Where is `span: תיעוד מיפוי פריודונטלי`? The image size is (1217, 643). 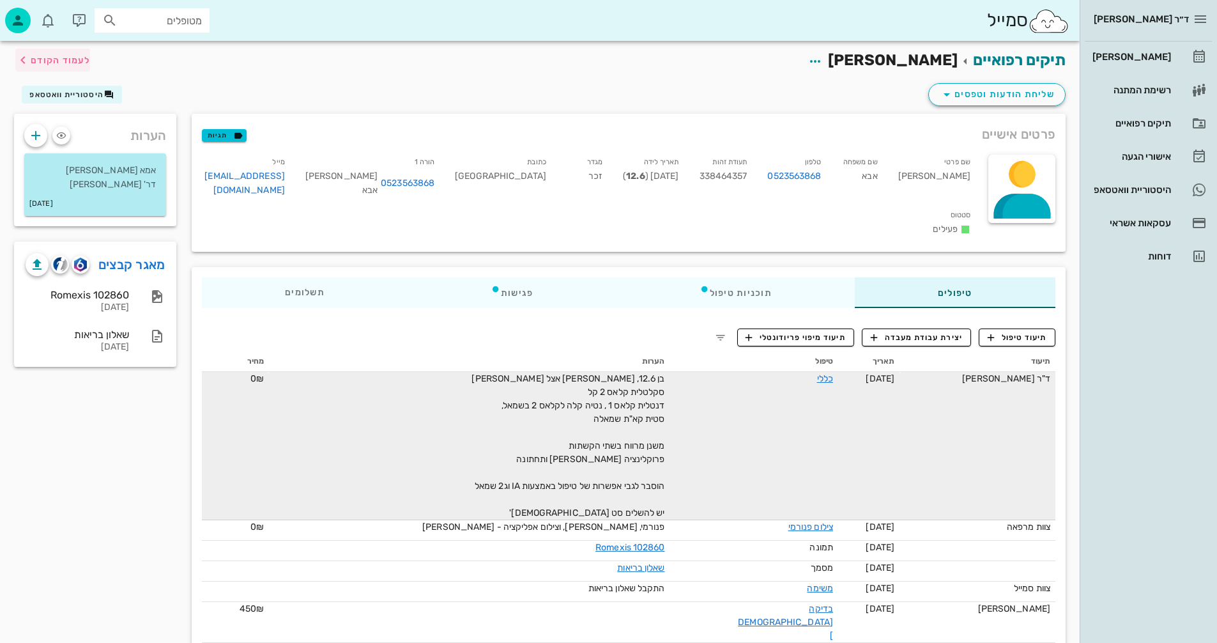 span: תיעוד מיפוי פריודונטלי is located at coordinates (795, 337).